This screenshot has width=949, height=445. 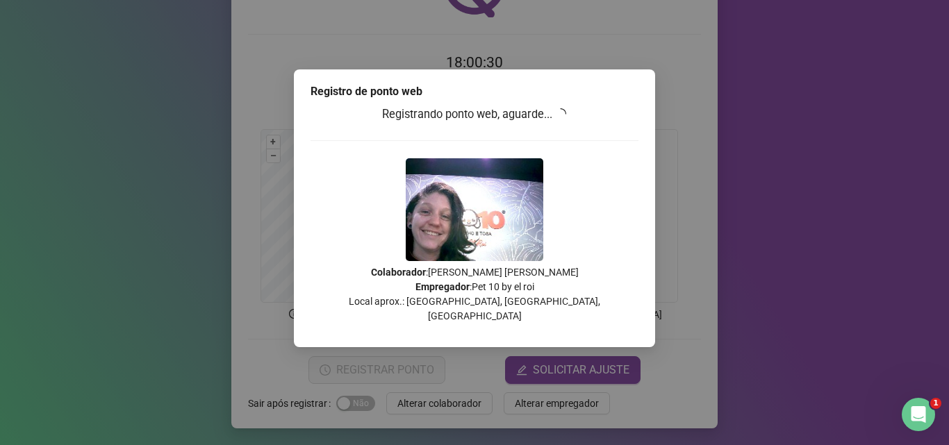 What do you see at coordinates (475, 92) in the screenshot?
I see `div: Registro de ponto web` at bounding box center [475, 92].